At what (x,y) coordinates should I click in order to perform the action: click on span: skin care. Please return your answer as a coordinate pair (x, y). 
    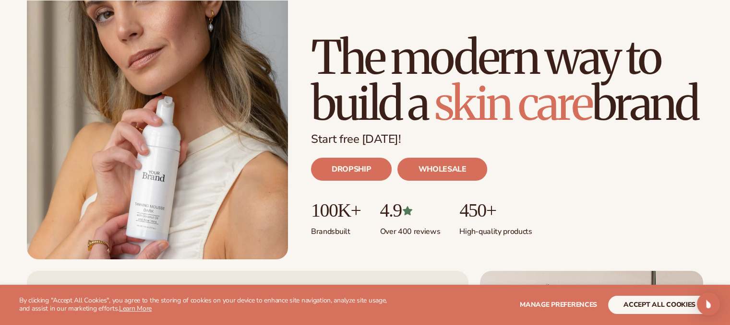
    Looking at the image, I should click on (513, 104).